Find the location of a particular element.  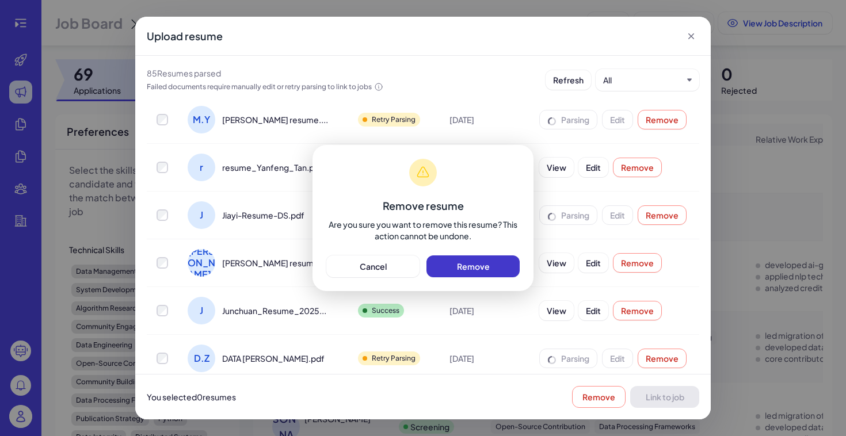

div: Are you sure you want to remove this resume? This action cannot be undone. is located at coordinates (423, 230).